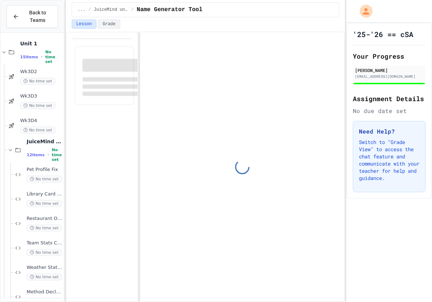 This screenshot has height=302, width=432. What do you see at coordinates (44, 268) in the screenshot?
I see `span: Weather Station Debugger` at bounding box center [44, 268].